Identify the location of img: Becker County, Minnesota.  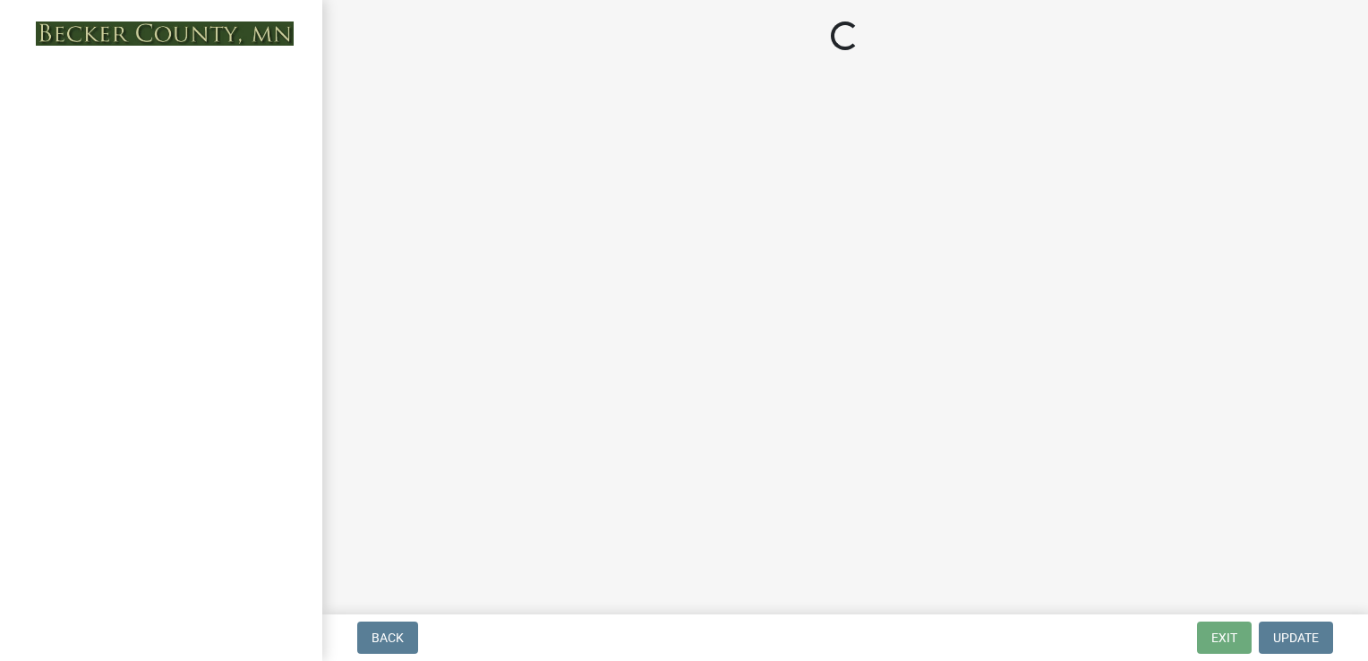
(165, 33).